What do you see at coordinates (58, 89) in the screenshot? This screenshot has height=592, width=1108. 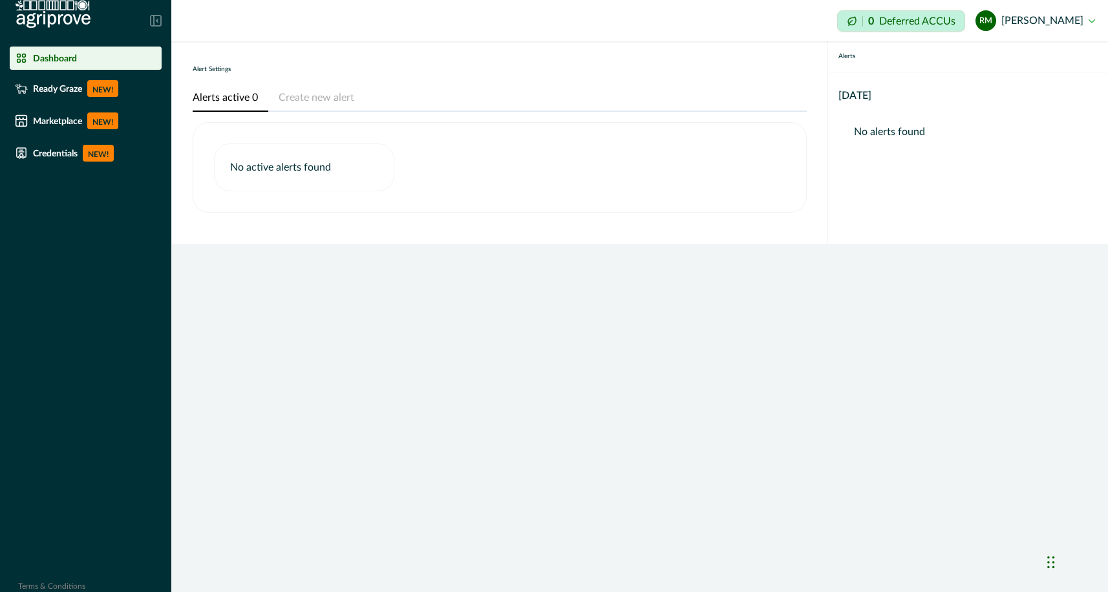 I see `p: Ready Graze` at bounding box center [58, 89].